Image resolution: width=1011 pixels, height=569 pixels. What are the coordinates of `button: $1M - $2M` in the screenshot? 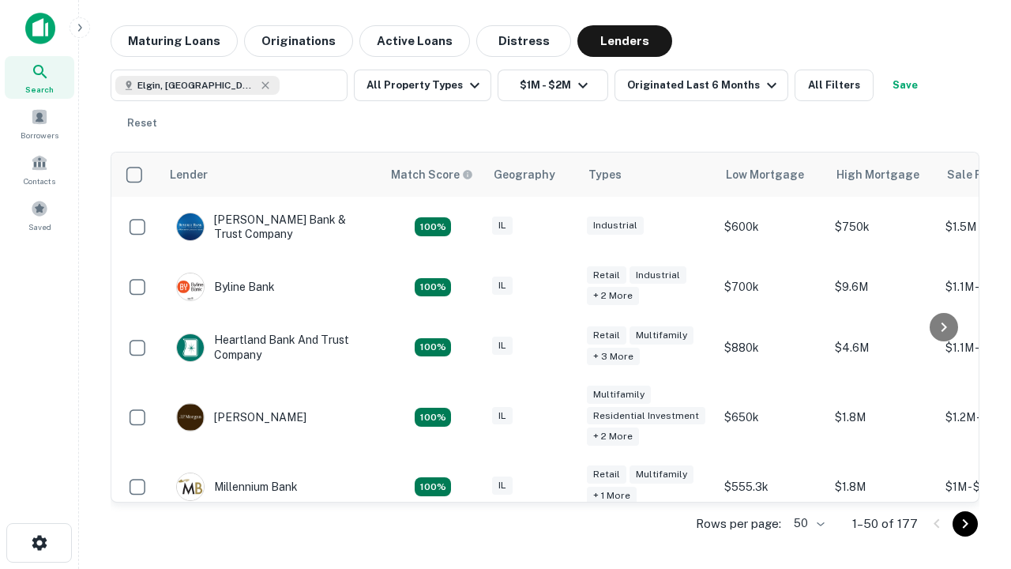 It's located at (553, 85).